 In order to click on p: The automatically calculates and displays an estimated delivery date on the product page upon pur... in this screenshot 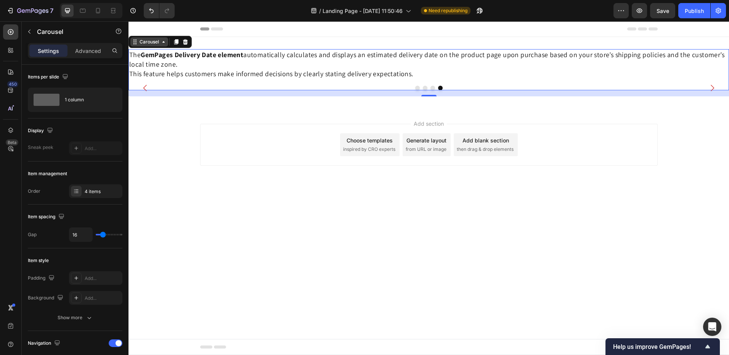, I will do `click(300, 38)`.